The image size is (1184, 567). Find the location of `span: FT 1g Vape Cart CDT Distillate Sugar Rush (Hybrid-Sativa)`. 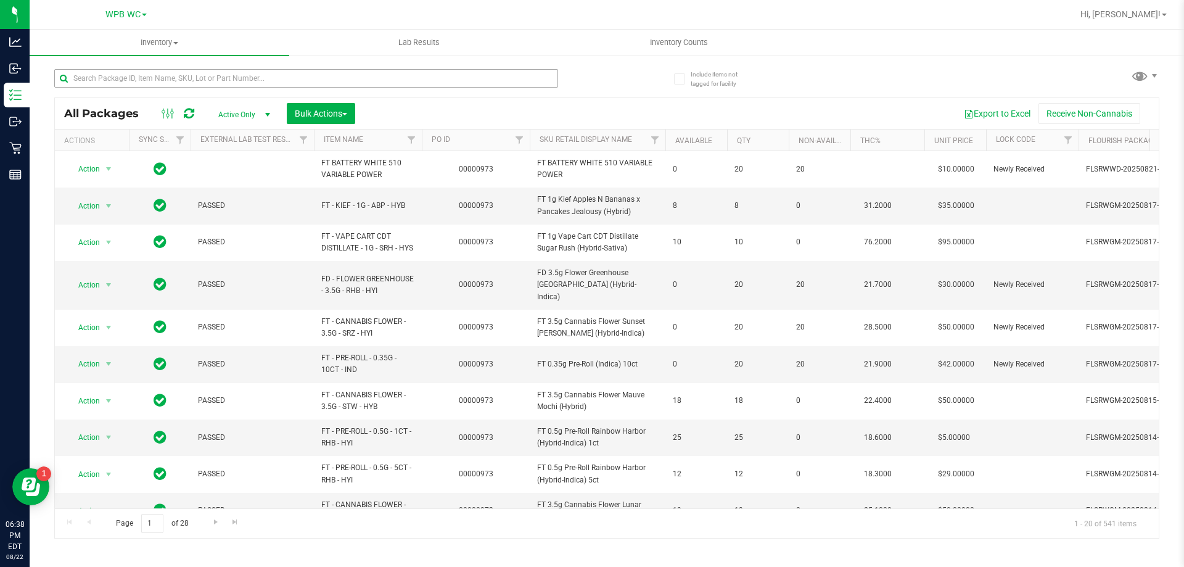

span: FT 1g Vape Cart CDT Distillate Sugar Rush (Hybrid-Sativa) is located at coordinates (598, 242).